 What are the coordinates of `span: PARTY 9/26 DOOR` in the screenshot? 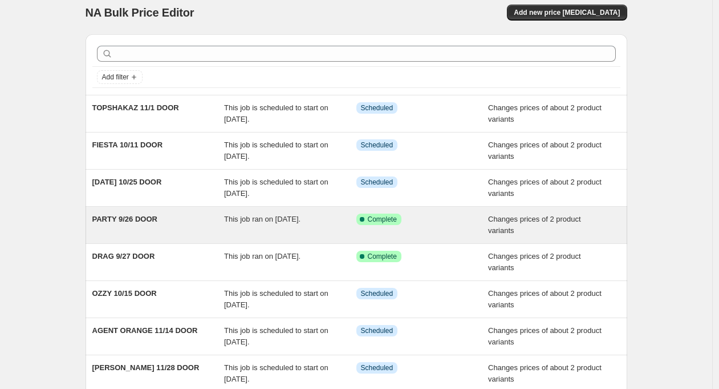 It's located at (125, 219).